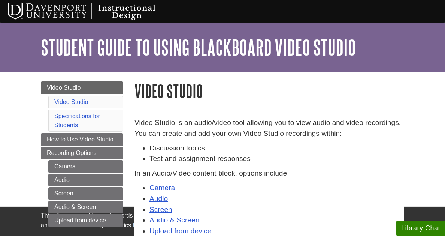 The image size is (445, 236). I want to click on a: How to Use Video Studio, so click(82, 139).